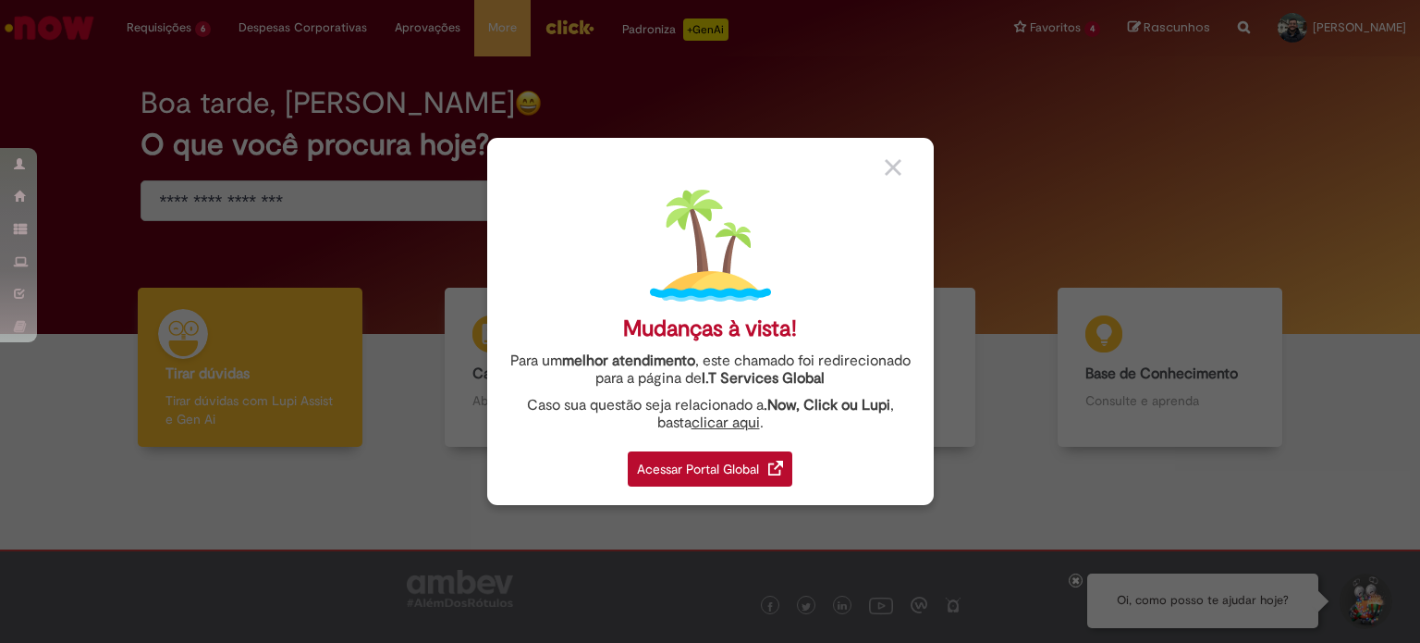 Image resolution: width=1420 pixels, height=643 pixels. What do you see at coordinates (893, 167) in the screenshot?
I see `img: close_button_grey.png` at bounding box center [893, 167].